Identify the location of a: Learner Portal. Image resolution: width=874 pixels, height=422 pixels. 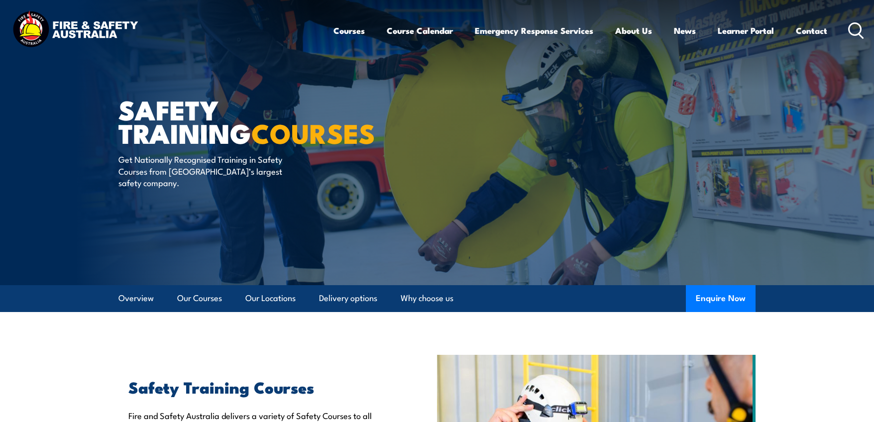
(745, 30).